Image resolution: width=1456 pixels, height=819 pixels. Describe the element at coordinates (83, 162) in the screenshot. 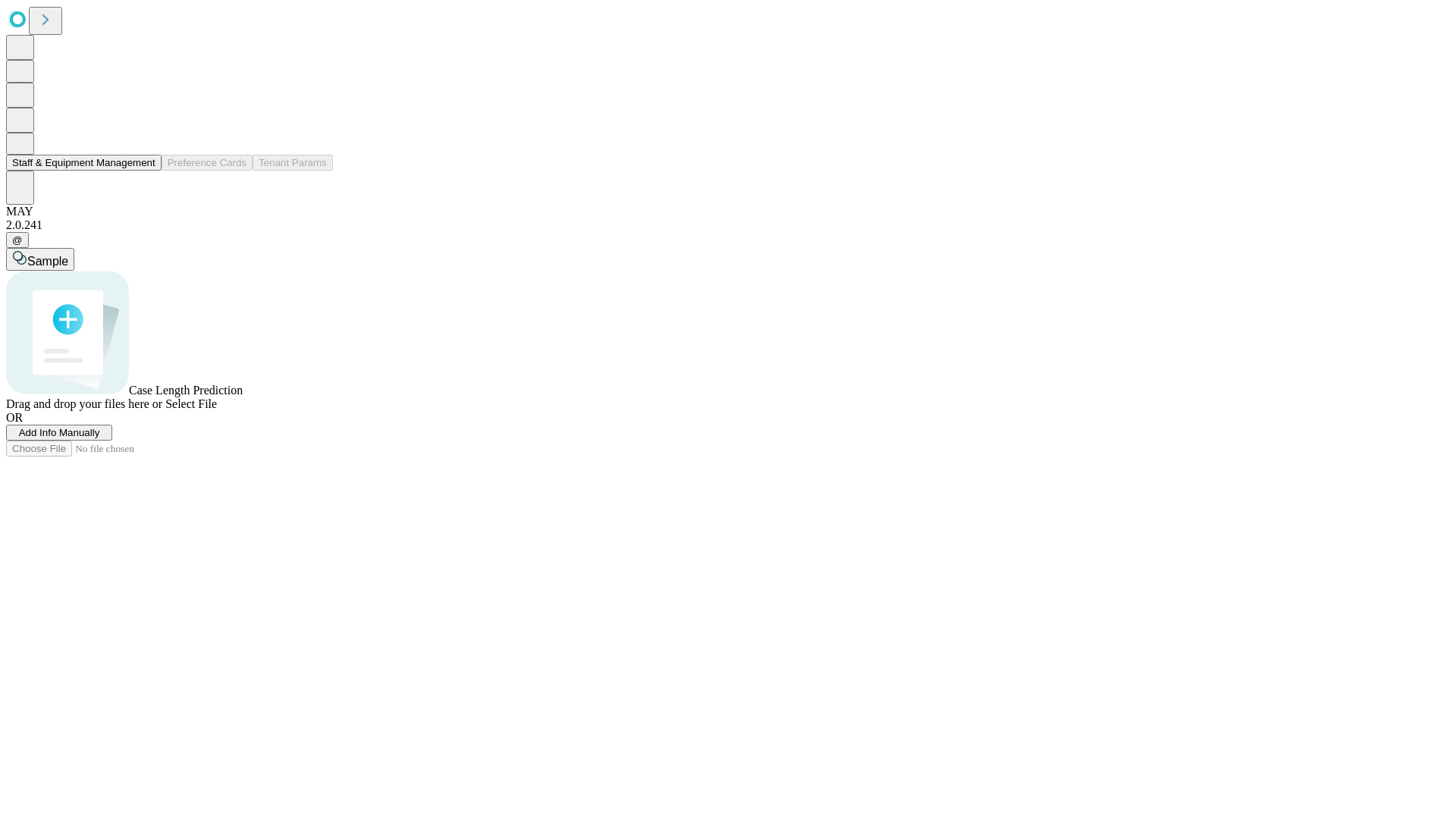

I see `button: Staff & Equipment Management` at that location.